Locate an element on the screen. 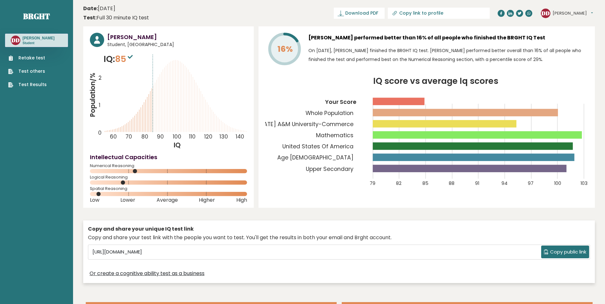 The height and width of the screenshot is (304, 605). tspan: 16% is located at coordinates (285, 49).